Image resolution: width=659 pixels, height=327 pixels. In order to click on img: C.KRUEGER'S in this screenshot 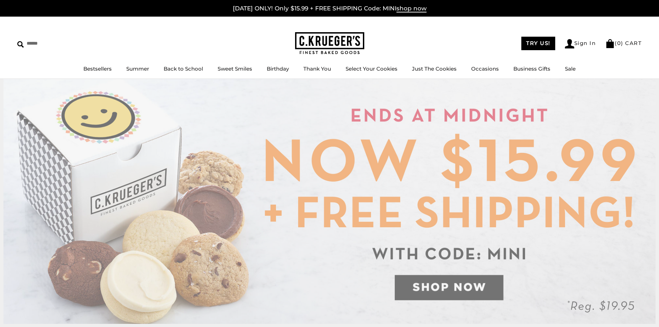, I will do `click(330, 43)`.